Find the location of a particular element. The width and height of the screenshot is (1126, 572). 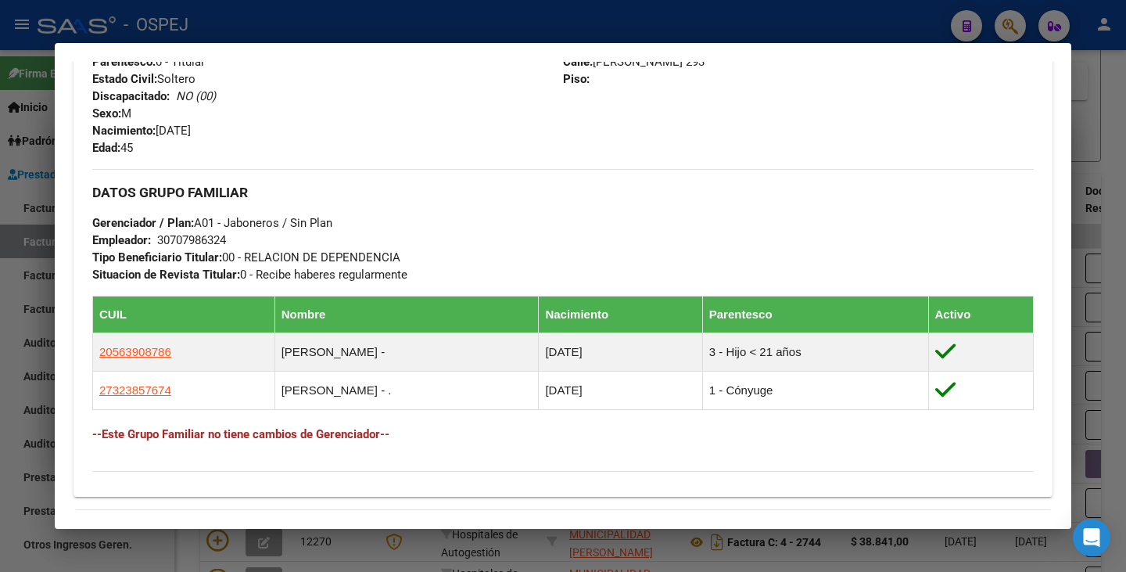

div: 30707986324 is located at coordinates (192, 240).